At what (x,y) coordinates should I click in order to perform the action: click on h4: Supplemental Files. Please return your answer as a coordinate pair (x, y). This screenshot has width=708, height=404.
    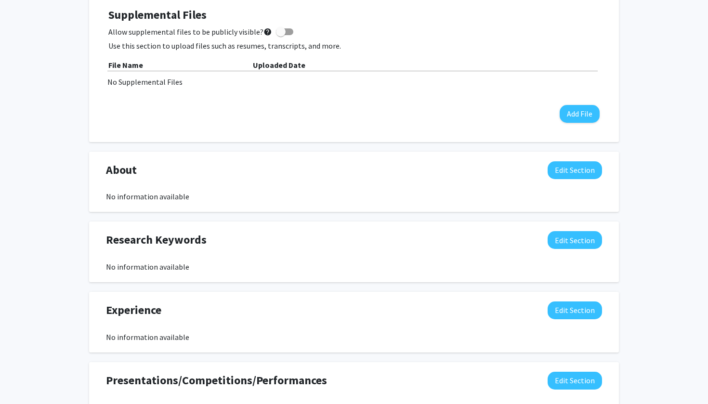
    Looking at the image, I should click on (354, 15).